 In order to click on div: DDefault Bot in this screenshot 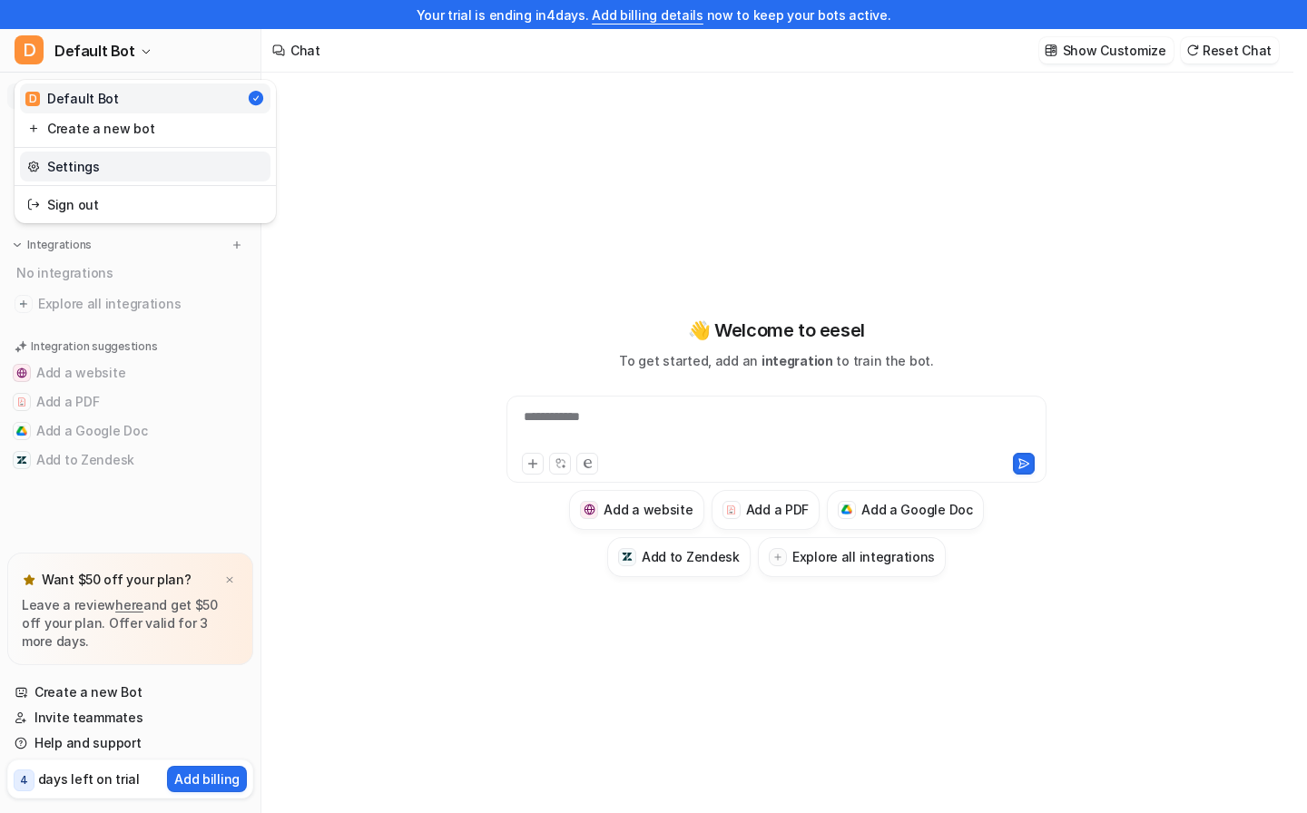, I will do `click(145, 152)`.